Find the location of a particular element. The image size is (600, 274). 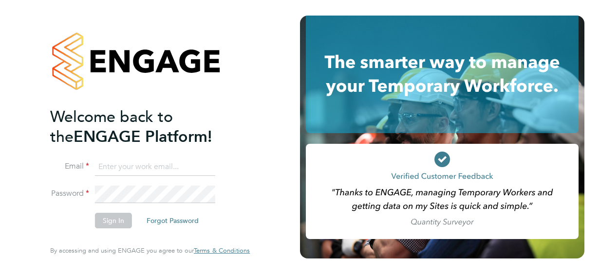

button: Forgot Password is located at coordinates (172, 221).